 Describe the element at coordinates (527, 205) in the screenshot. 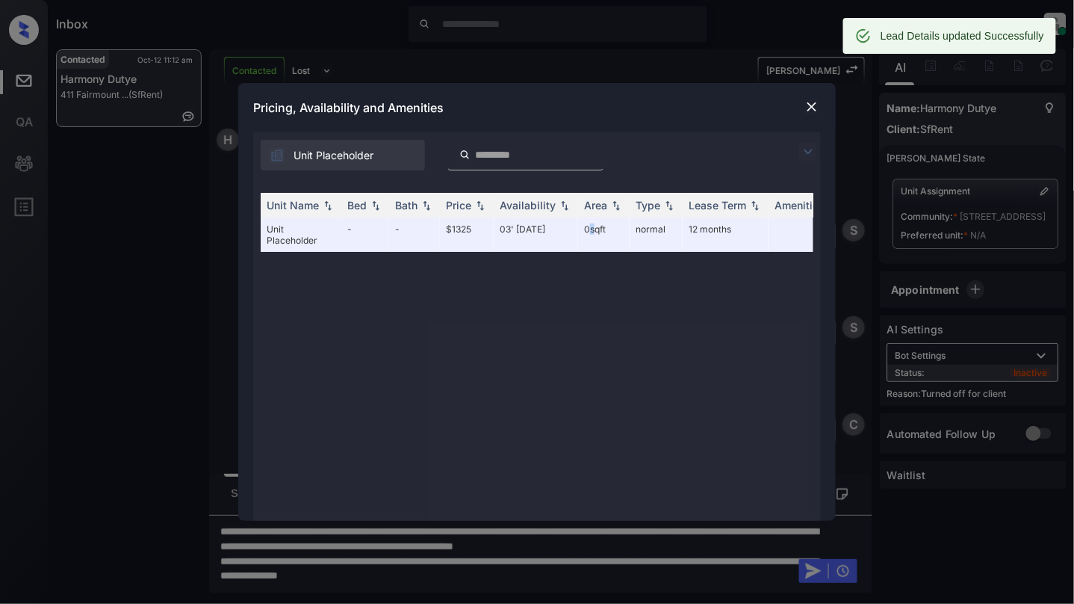

I see `div: Availability` at that location.